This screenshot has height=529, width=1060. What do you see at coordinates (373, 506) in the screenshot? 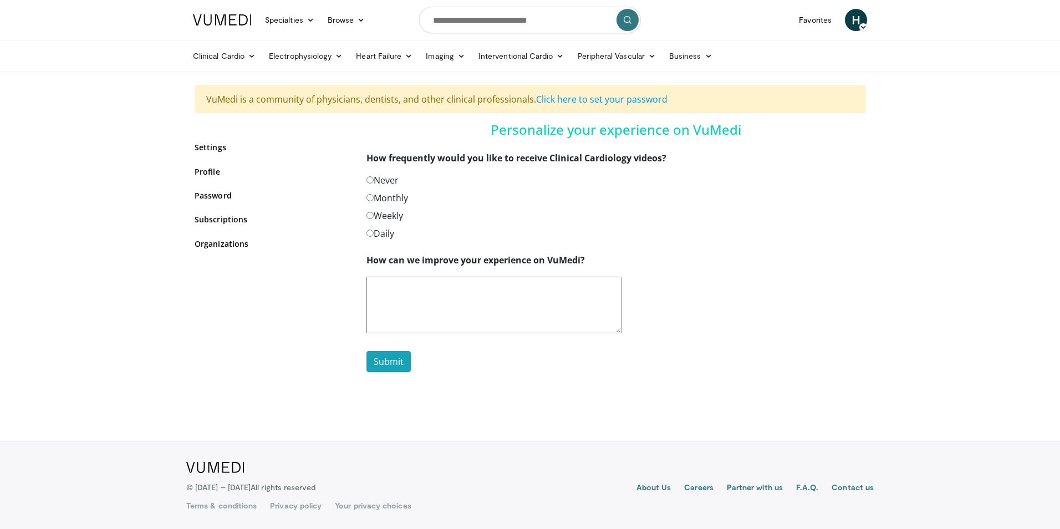
I see `a: Your privacy choices` at bounding box center [373, 506].